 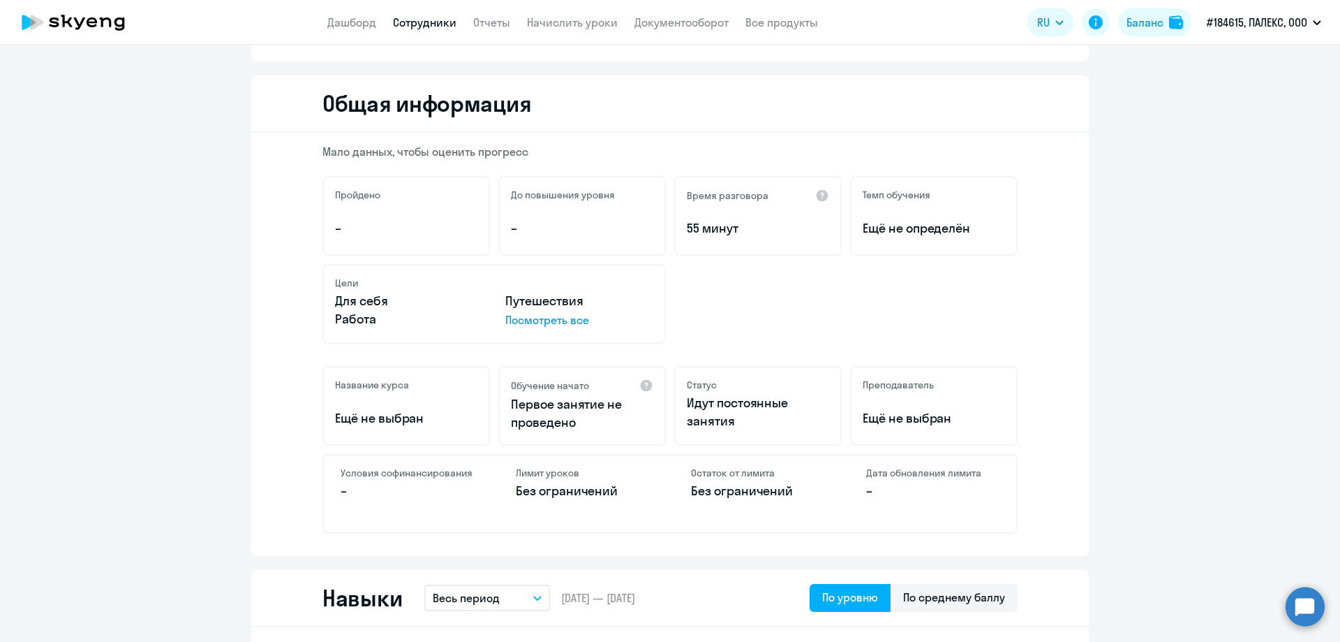 What do you see at coordinates (409, 301) in the screenshot?
I see `p: Для себя` at bounding box center [409, 301].